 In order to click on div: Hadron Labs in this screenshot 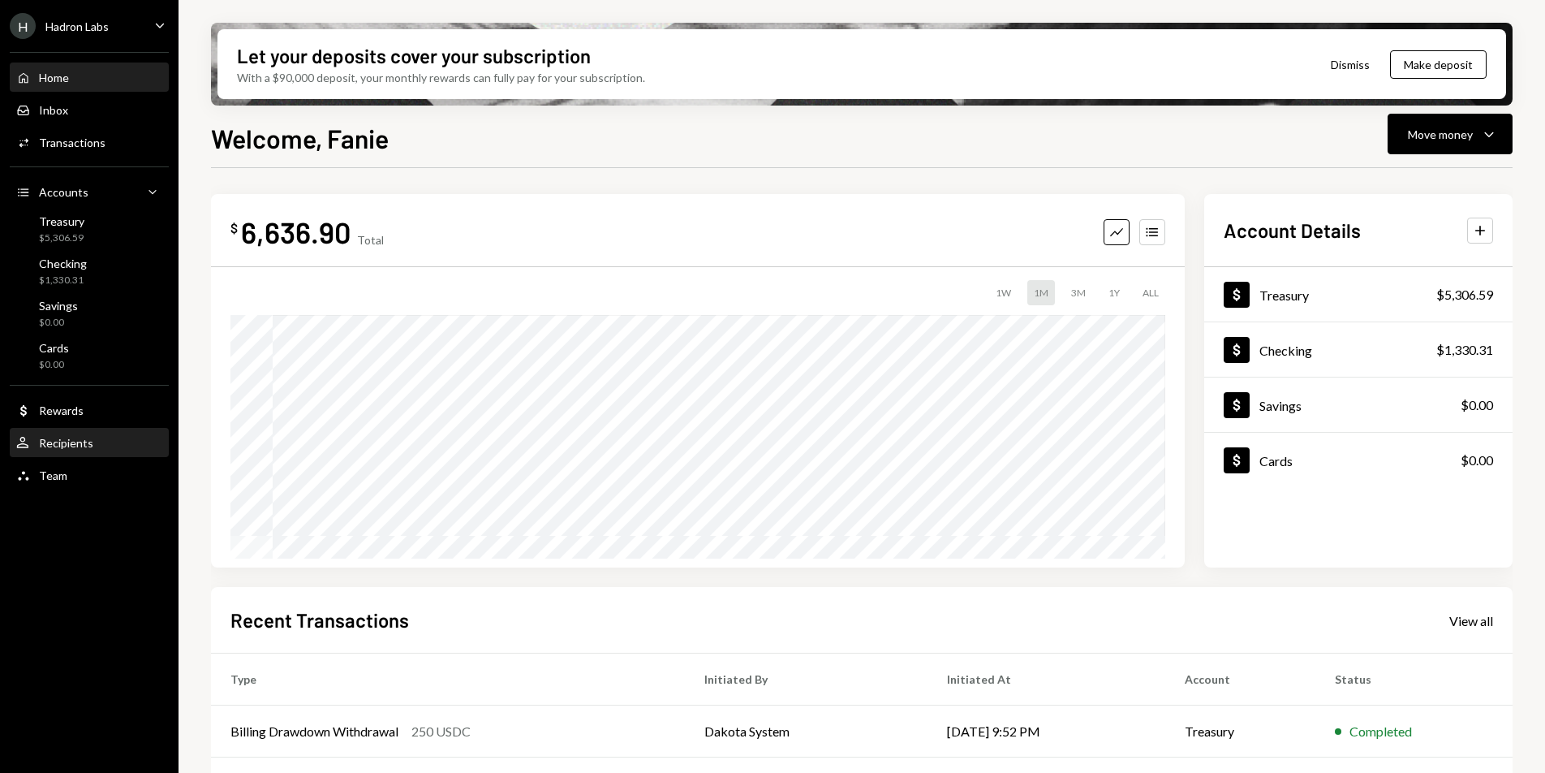, I will do `click(77, 26)`.